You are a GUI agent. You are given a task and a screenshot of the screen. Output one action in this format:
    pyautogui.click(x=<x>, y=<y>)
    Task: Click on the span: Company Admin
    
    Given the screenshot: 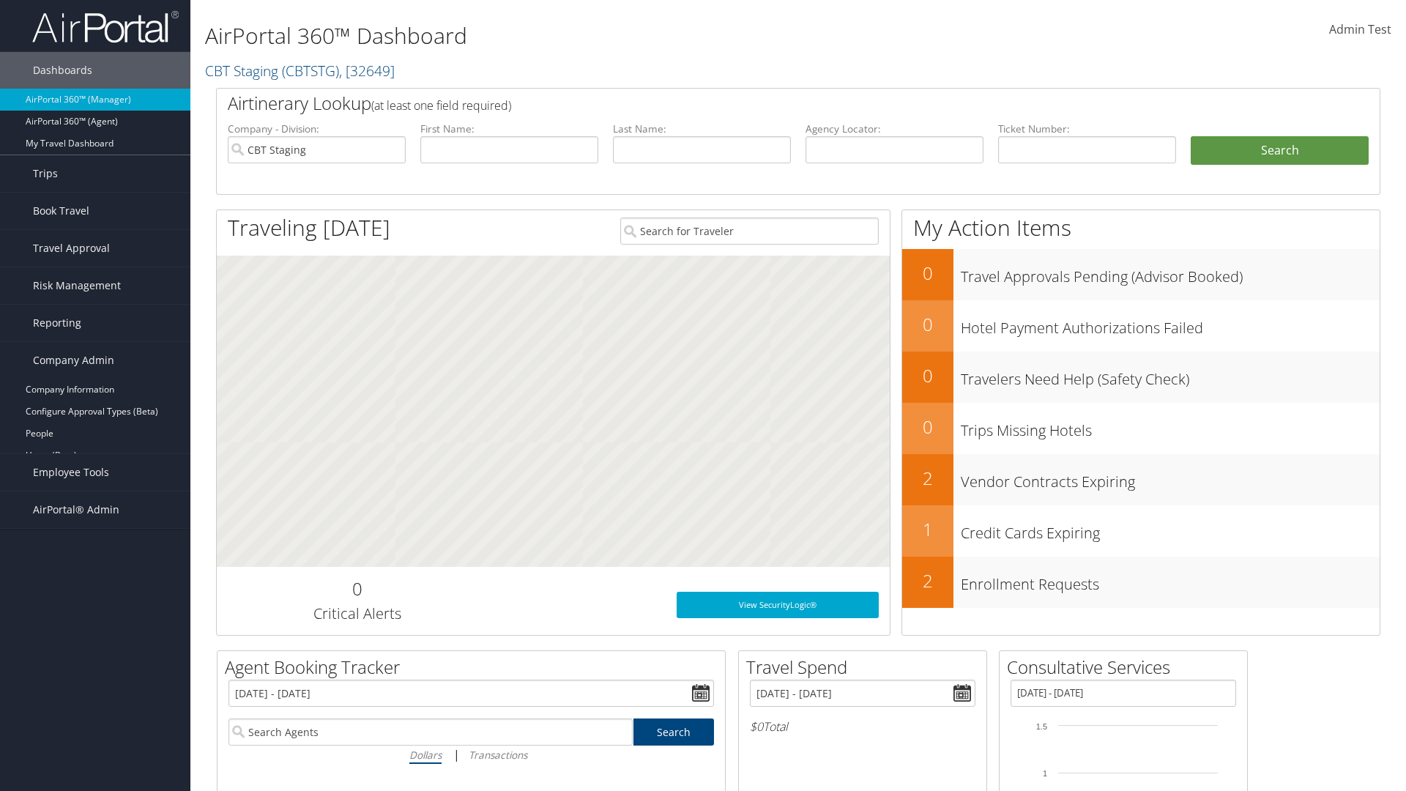 What is the action you would take?
    pyautogui.click(x=73, y=360)
    